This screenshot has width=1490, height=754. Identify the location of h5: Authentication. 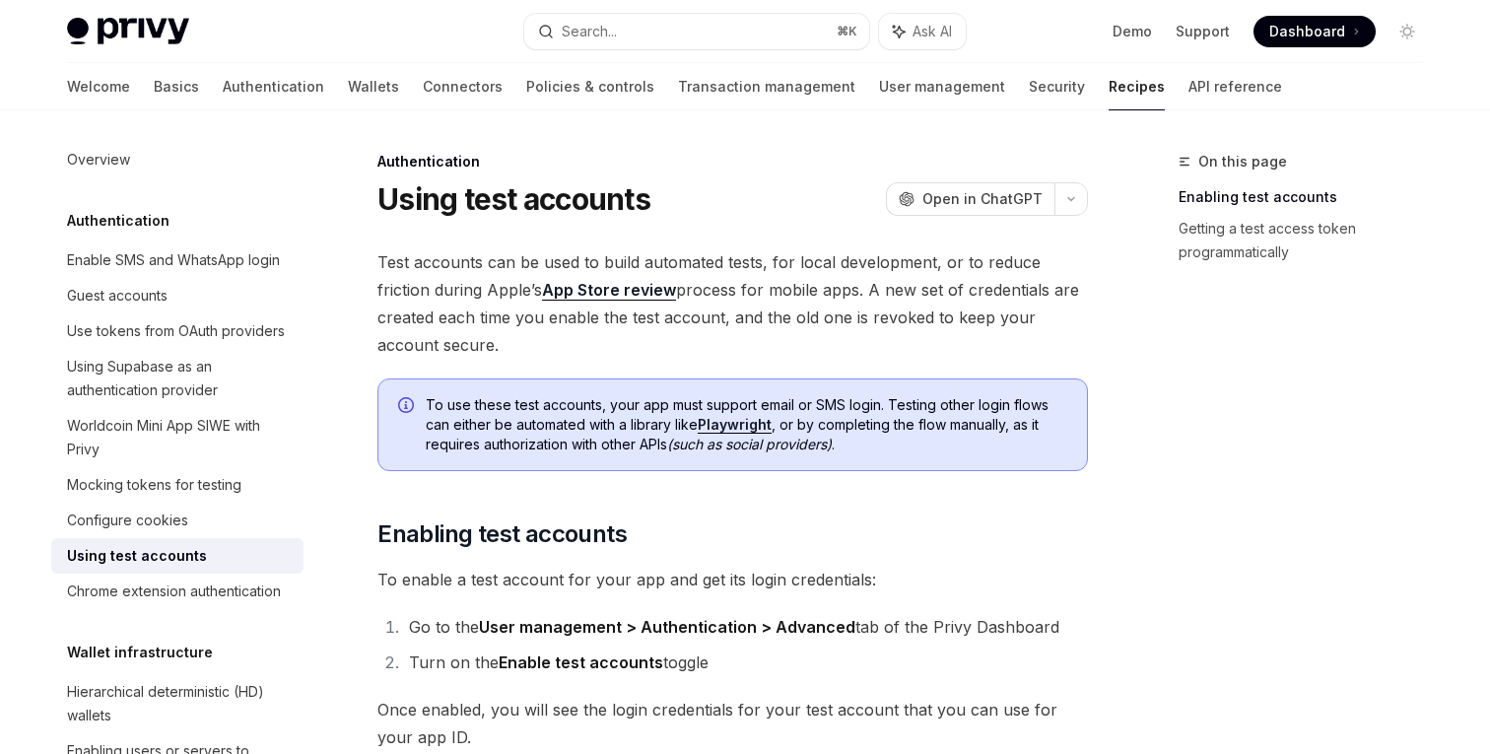
(118, 221).